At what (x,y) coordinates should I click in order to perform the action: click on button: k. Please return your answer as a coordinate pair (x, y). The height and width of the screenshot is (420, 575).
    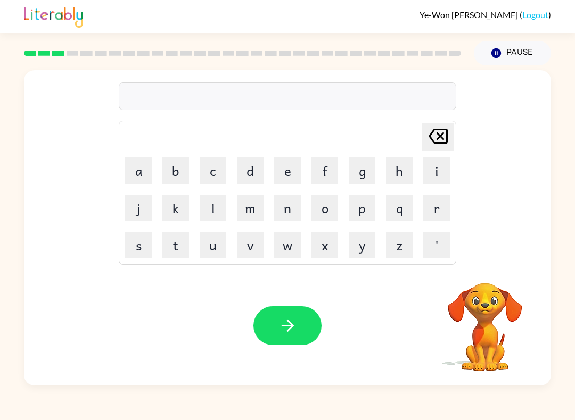
    Looking at the image, I should click on (176, 208).